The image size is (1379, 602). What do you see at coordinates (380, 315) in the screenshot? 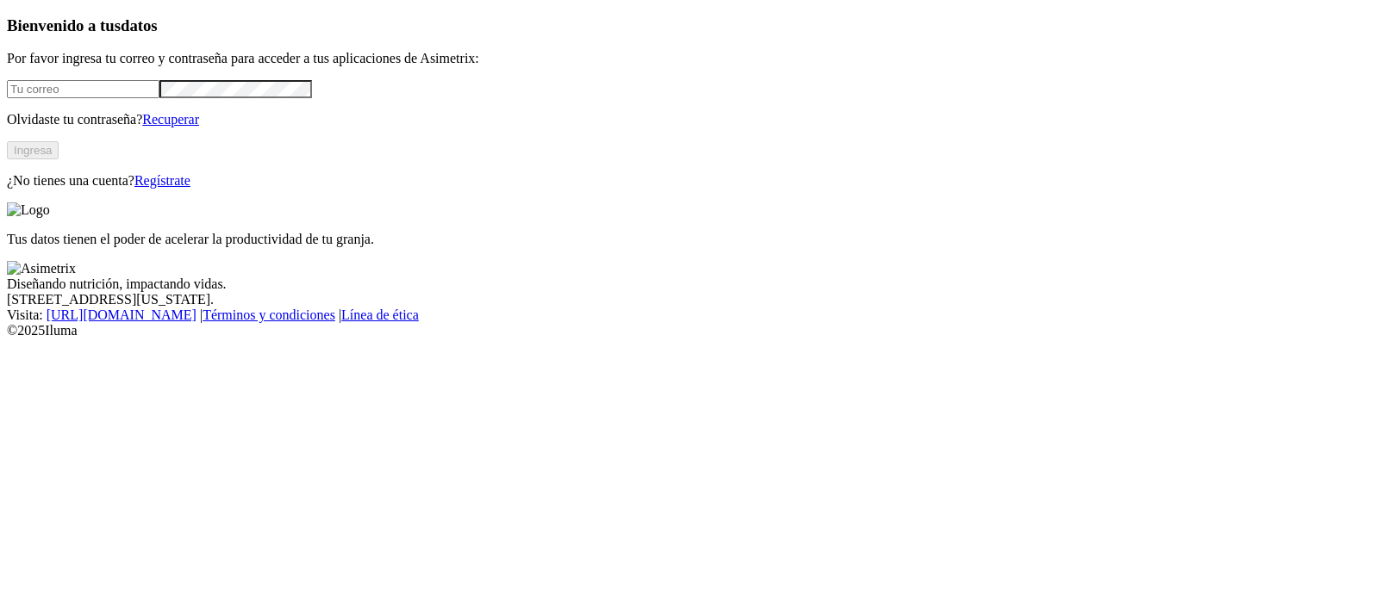
I see `a: Línea de ética` at bounding box center [380, 315].